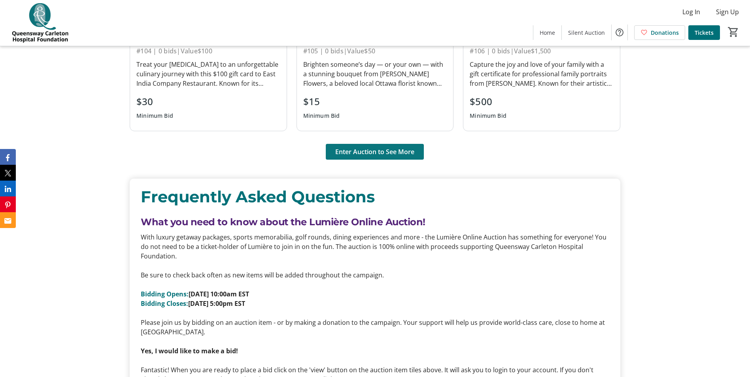 This screenshot has height=377, width=750. I want to click on div: #104 | 0 bids | Value $100, so click(208, 51).